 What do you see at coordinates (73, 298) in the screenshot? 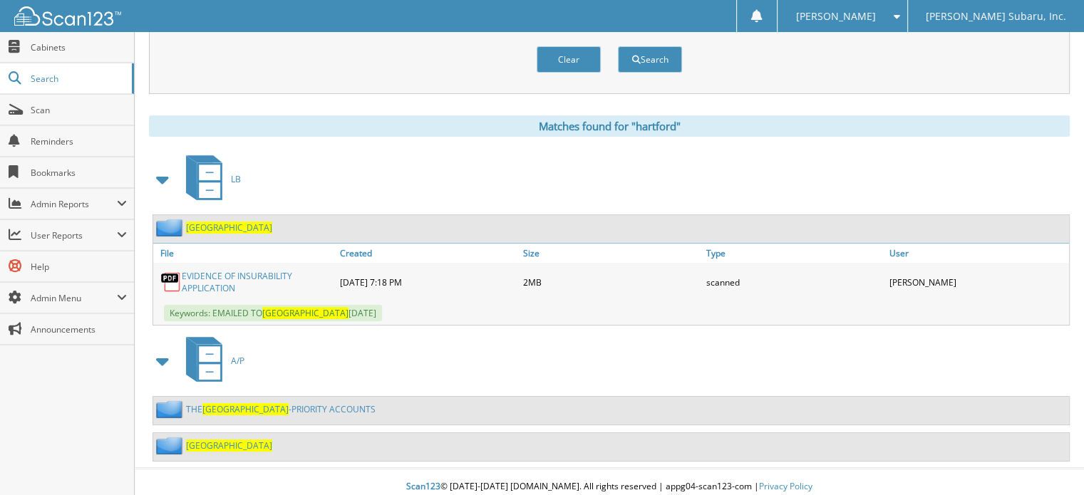
I see `span: Admin Menu` at bounding box center [73, 298].